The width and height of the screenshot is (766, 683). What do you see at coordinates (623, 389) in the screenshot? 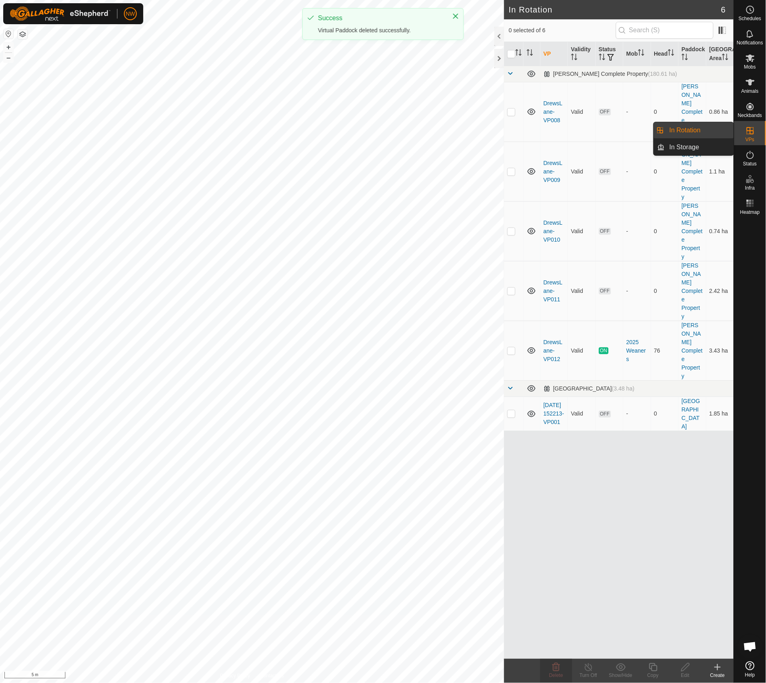
I see `span: (3.48 ha)` at bounding box center [623, 389].